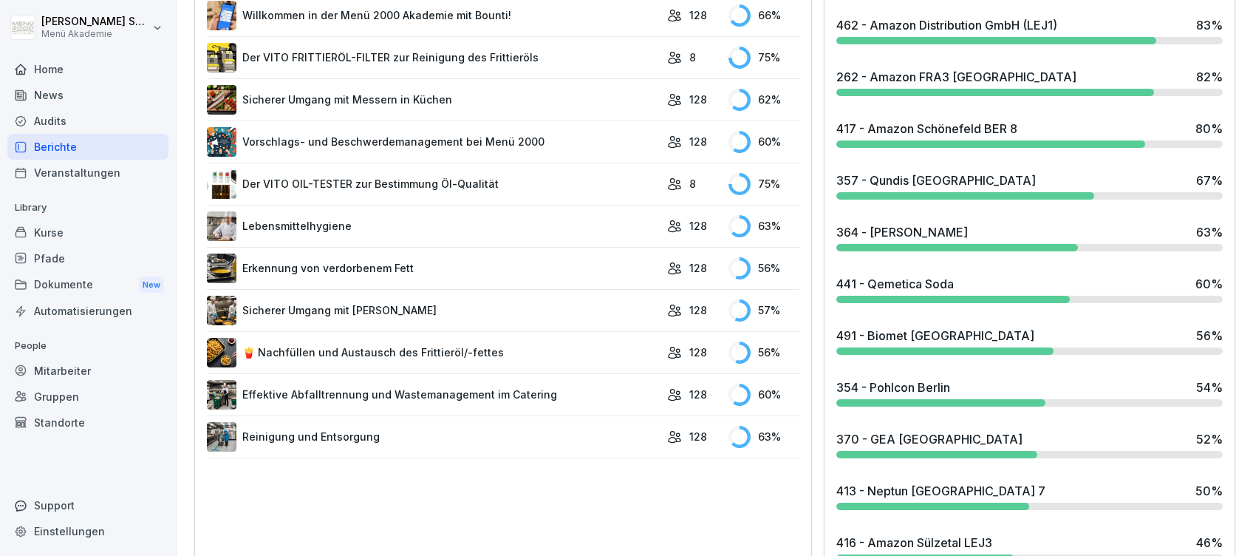 The height and width of the screenshot is (556, 1253). Describe the element at coordinates (1209, 25) in the screenshot. I see `div: 83 %` at that location.